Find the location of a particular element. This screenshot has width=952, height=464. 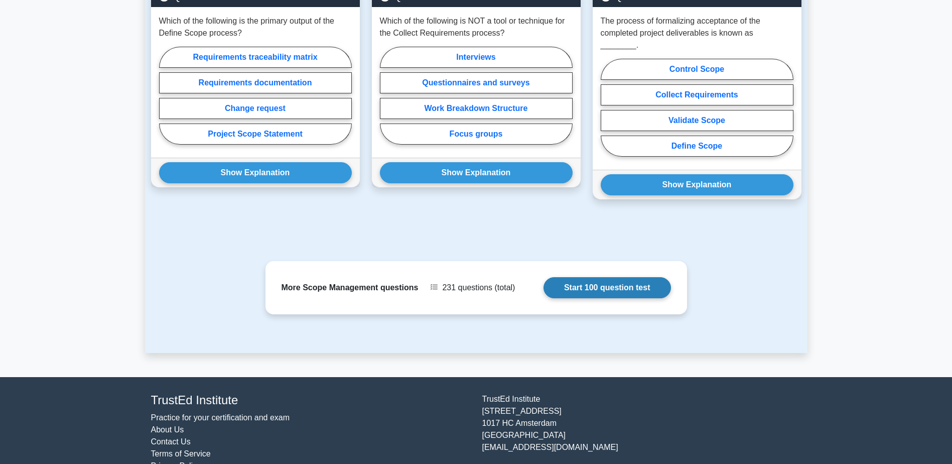

p: Which of the following is NOT a tool or technique for the Collect Requirements process? is located at coordinates (476, 27).